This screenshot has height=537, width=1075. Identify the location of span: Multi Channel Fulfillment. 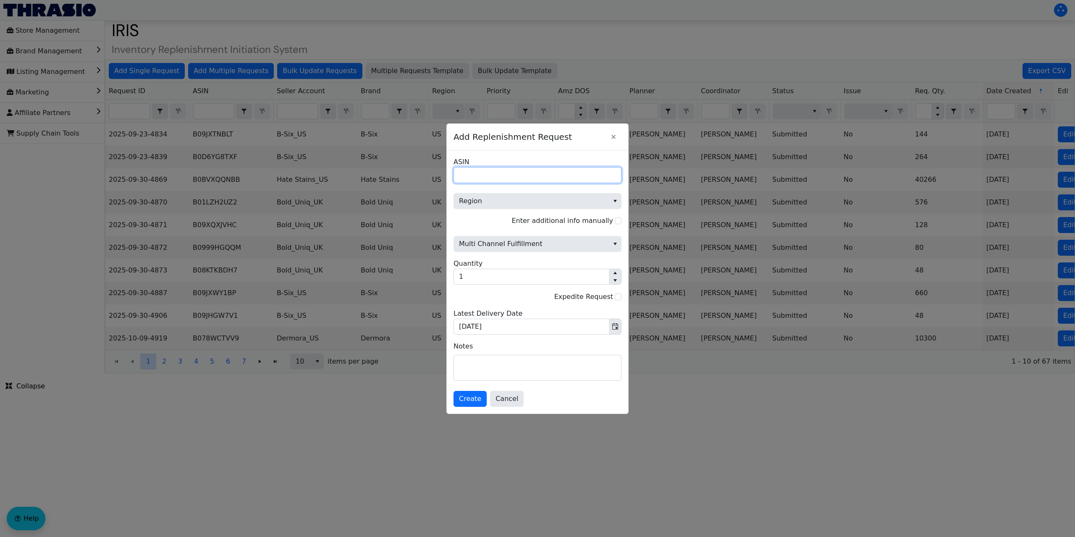
(537, 244).